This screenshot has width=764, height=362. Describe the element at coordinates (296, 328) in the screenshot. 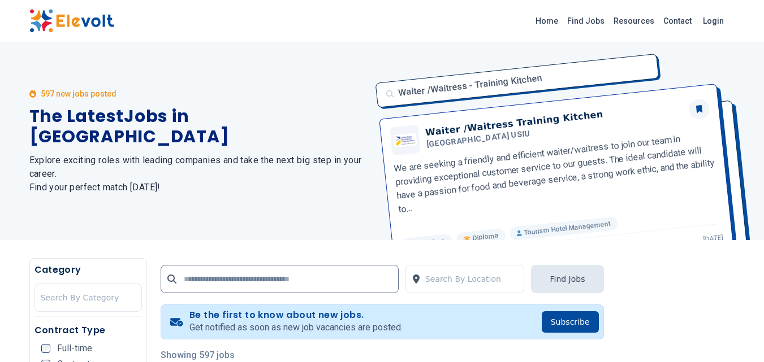

I see `p: Get notified as soon as new job vacancies are posted.` at that location.